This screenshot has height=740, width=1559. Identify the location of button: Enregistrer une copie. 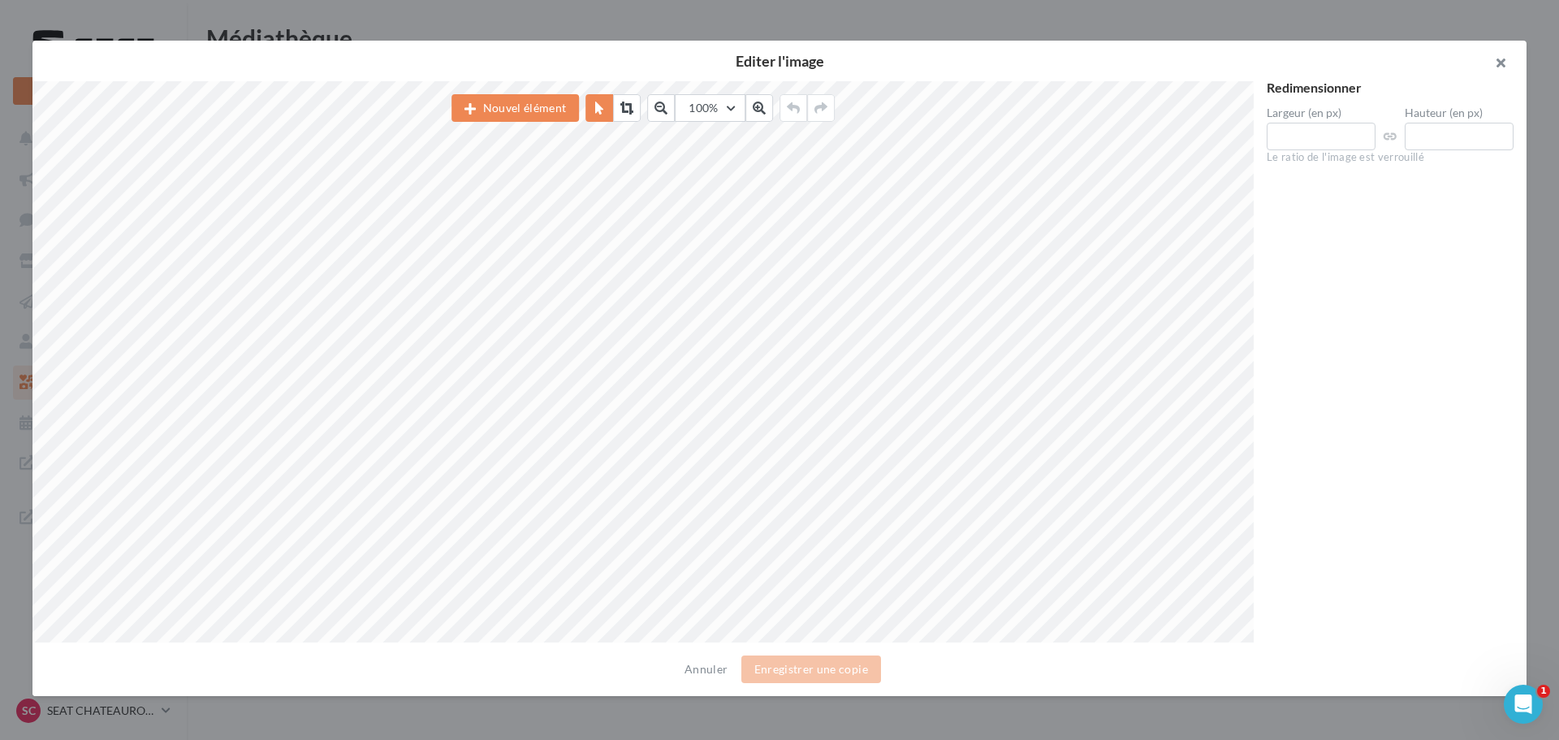
(811, 669).